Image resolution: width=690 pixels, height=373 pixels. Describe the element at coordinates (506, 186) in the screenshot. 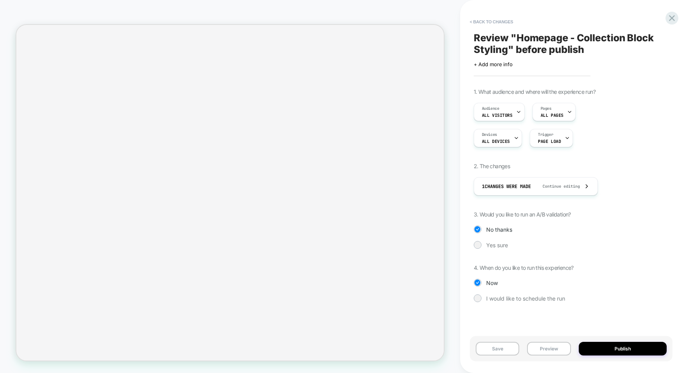

I see `span: 1 Changes were made` at that location.